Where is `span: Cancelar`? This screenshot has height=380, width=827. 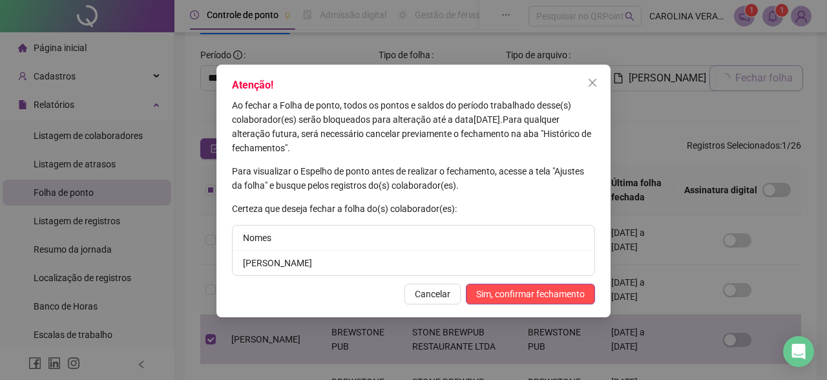
span: Cancelar is located at coordinates (432, 294).